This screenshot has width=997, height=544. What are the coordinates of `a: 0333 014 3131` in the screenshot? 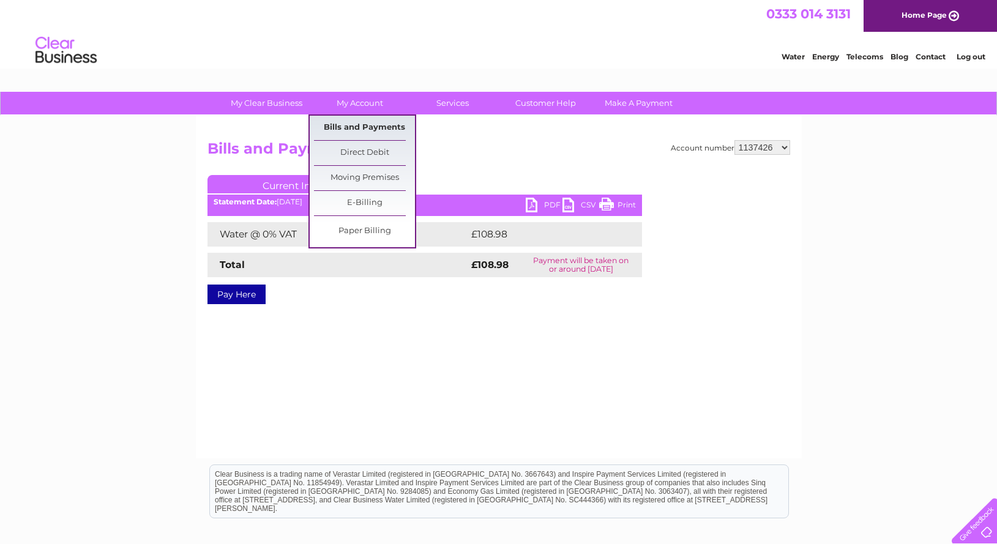 It's located at (808, 13).